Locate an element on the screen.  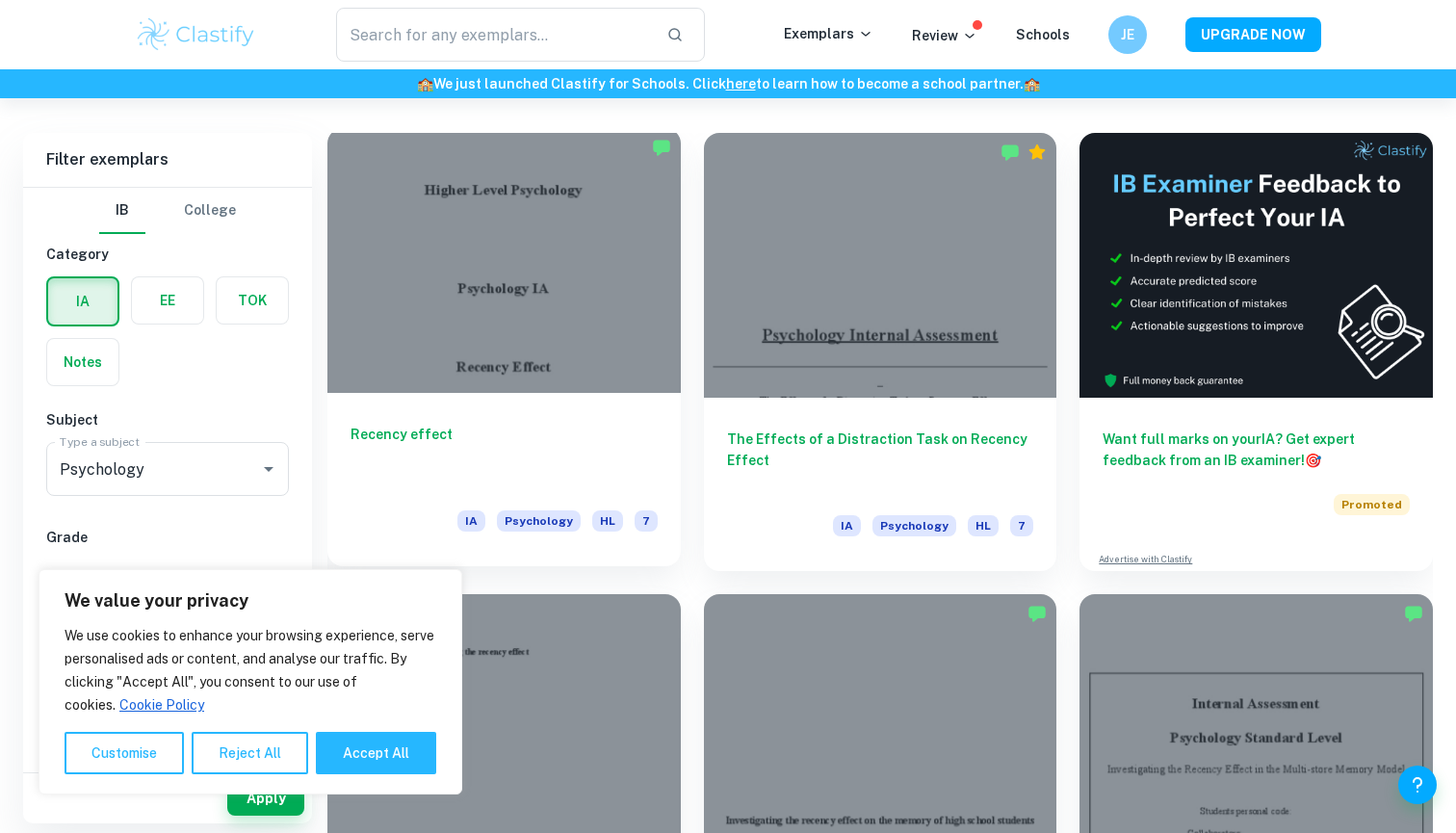
button: Customise is located at coordinates (124, 753).